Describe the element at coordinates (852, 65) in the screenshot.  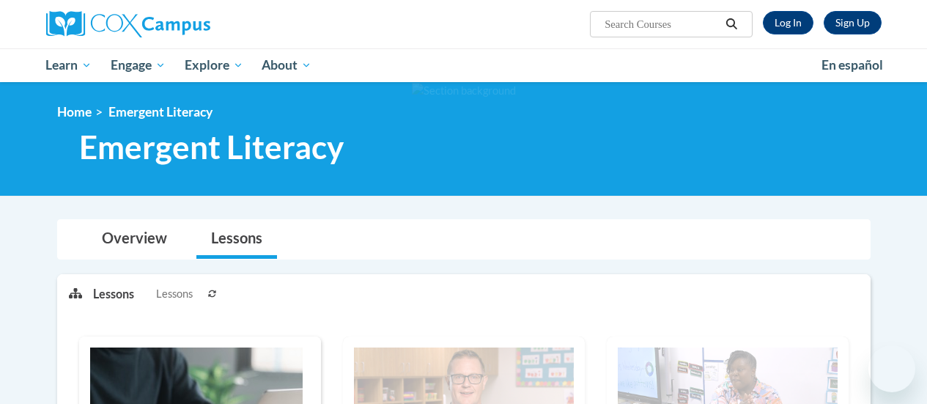
I see `a: En español` at that location.